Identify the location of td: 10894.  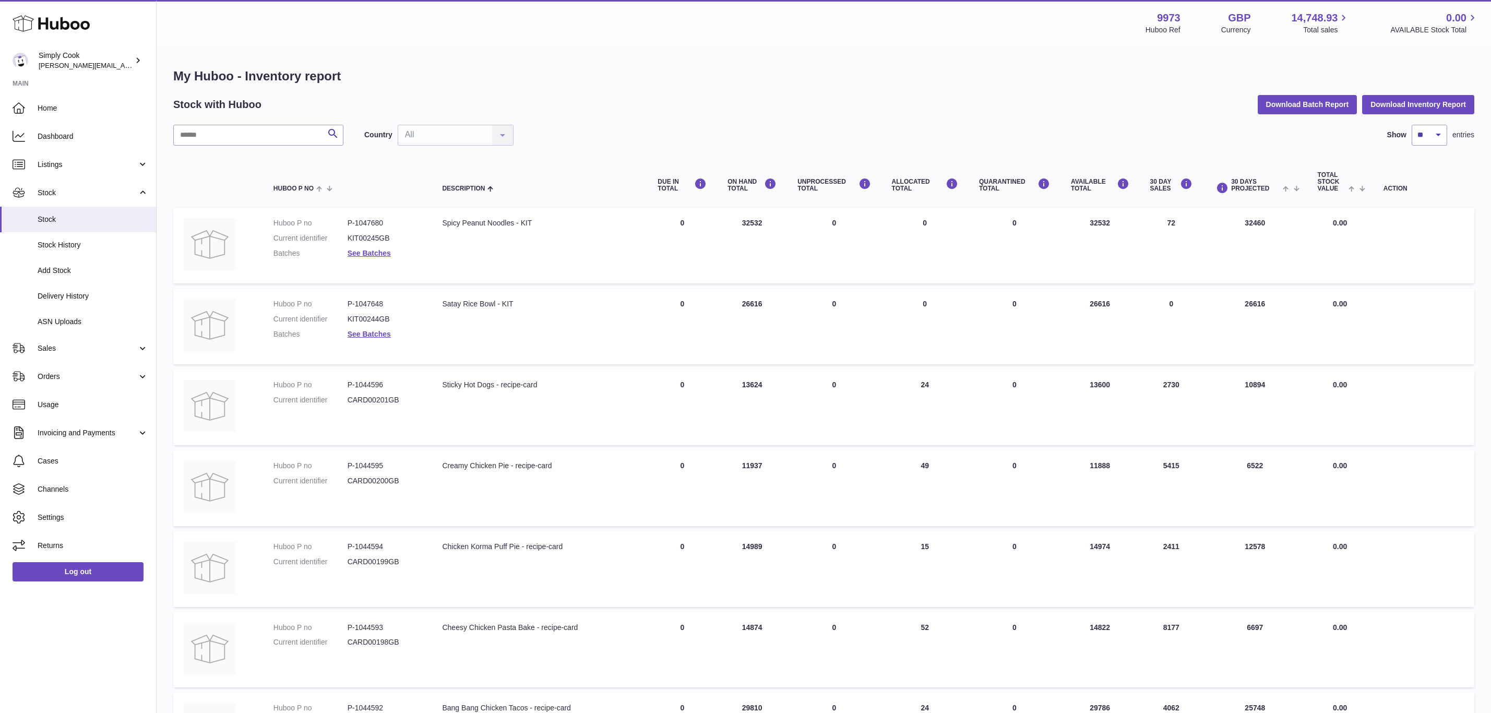
(1254, 407).